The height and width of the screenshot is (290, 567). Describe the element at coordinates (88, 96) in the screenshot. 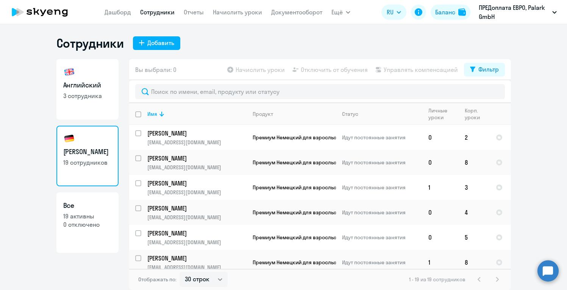

I see `p: 3 сотрудника` at that location.